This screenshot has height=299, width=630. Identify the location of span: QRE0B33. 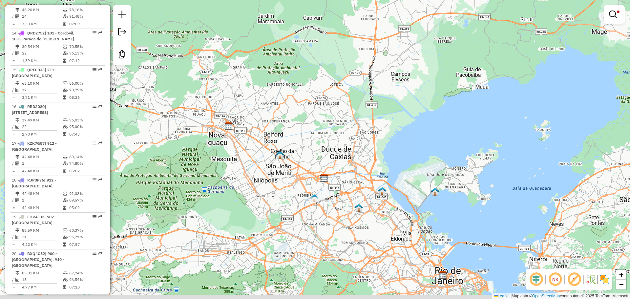
(36, 70).